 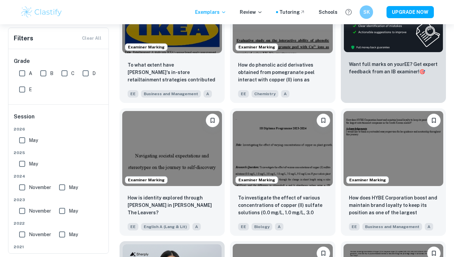 What do you see at coordinates (172, 205) in the screenshot?
I see `p: How is identity explored through Deming Guo in Lisa Ko’s The Leavers?` at bounding box center [172, 205].